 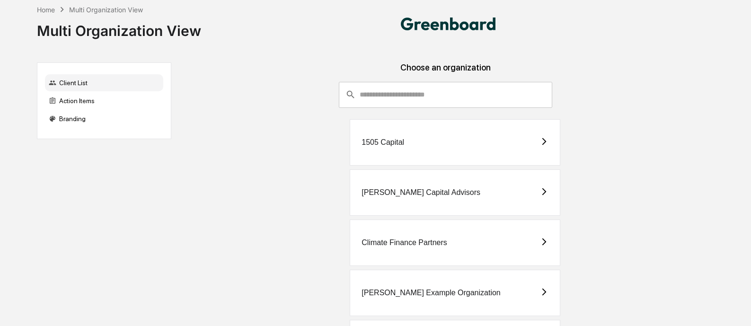 I want to click on div: Action Items, so click(x=104, y=101).